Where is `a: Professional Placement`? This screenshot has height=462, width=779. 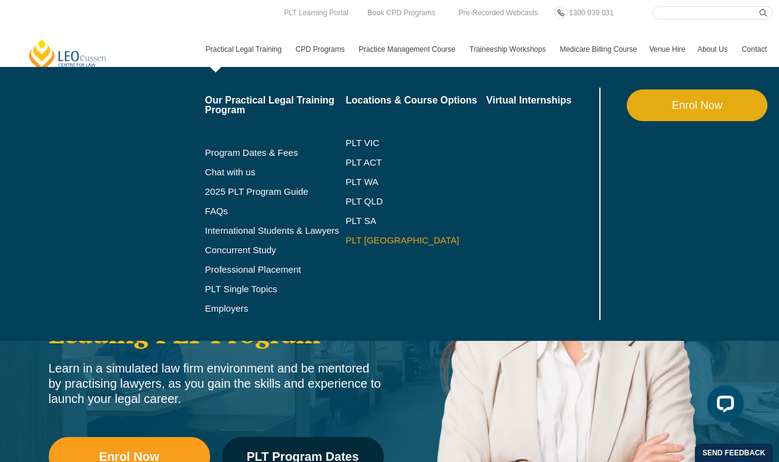 a: Professional Placement is located at coordinates (275, 270).